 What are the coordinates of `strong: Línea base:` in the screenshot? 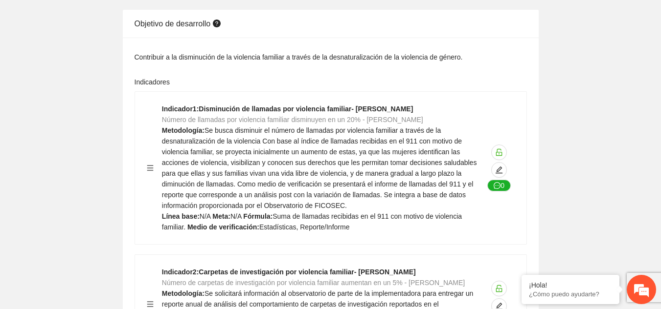 It's located at (180, 217).